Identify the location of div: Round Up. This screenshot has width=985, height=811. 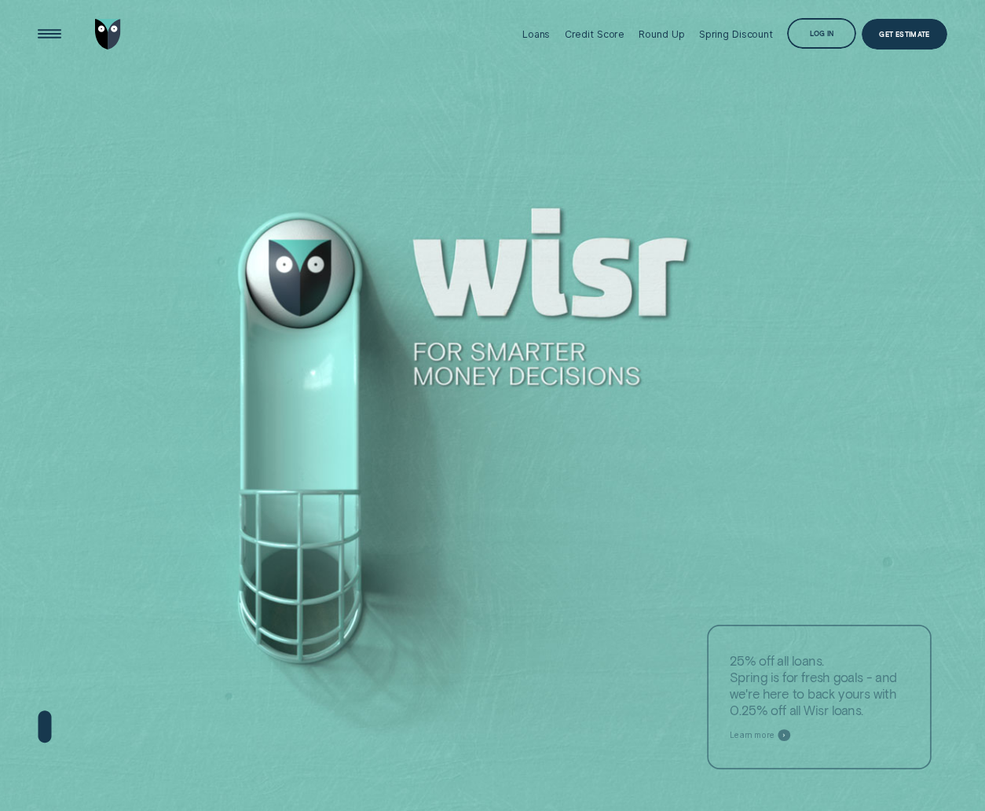
(662, 34).